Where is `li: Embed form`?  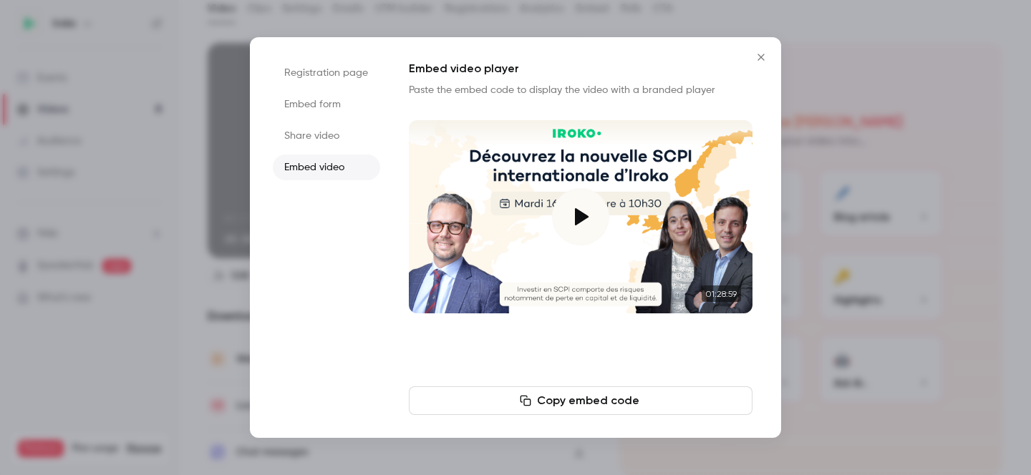 li: Embed form is located at coordinates (326, 105).